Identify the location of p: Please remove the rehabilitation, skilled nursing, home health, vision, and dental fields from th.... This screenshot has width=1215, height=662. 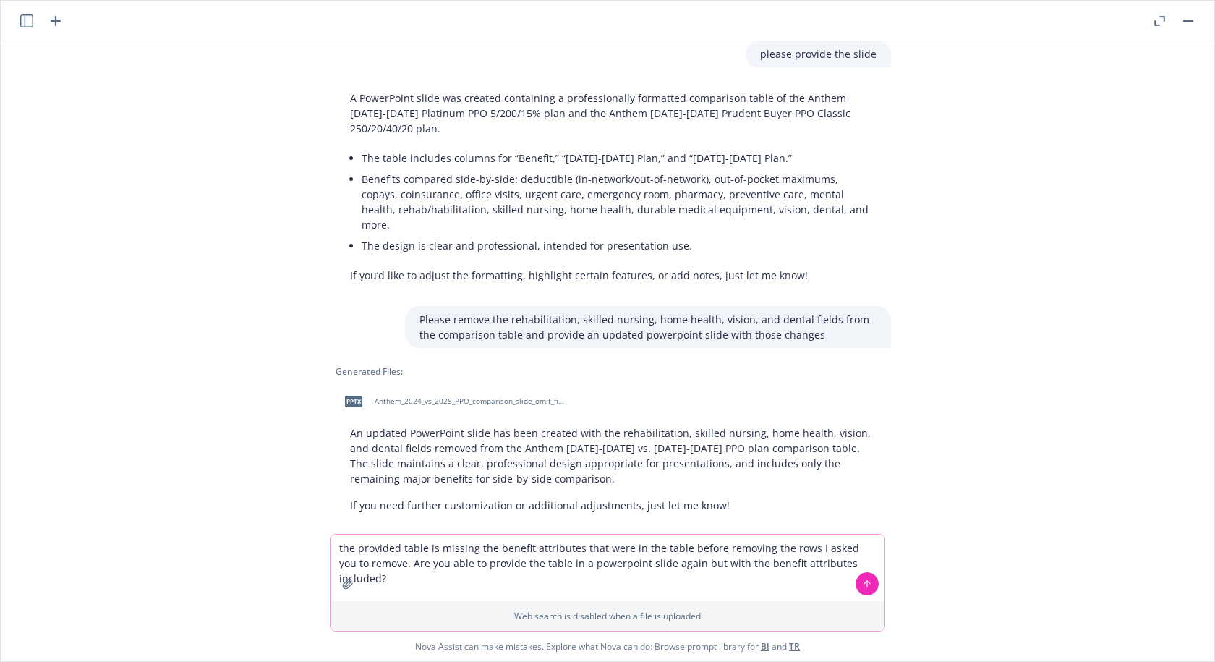
(648, 327).